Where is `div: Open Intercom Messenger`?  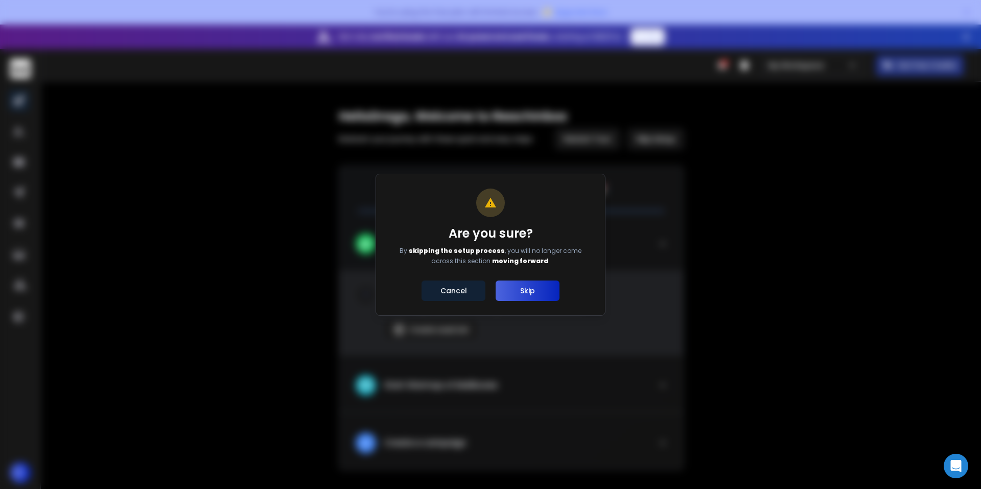 div: Open Intercom Messenger is located at coordinates (956, 466).